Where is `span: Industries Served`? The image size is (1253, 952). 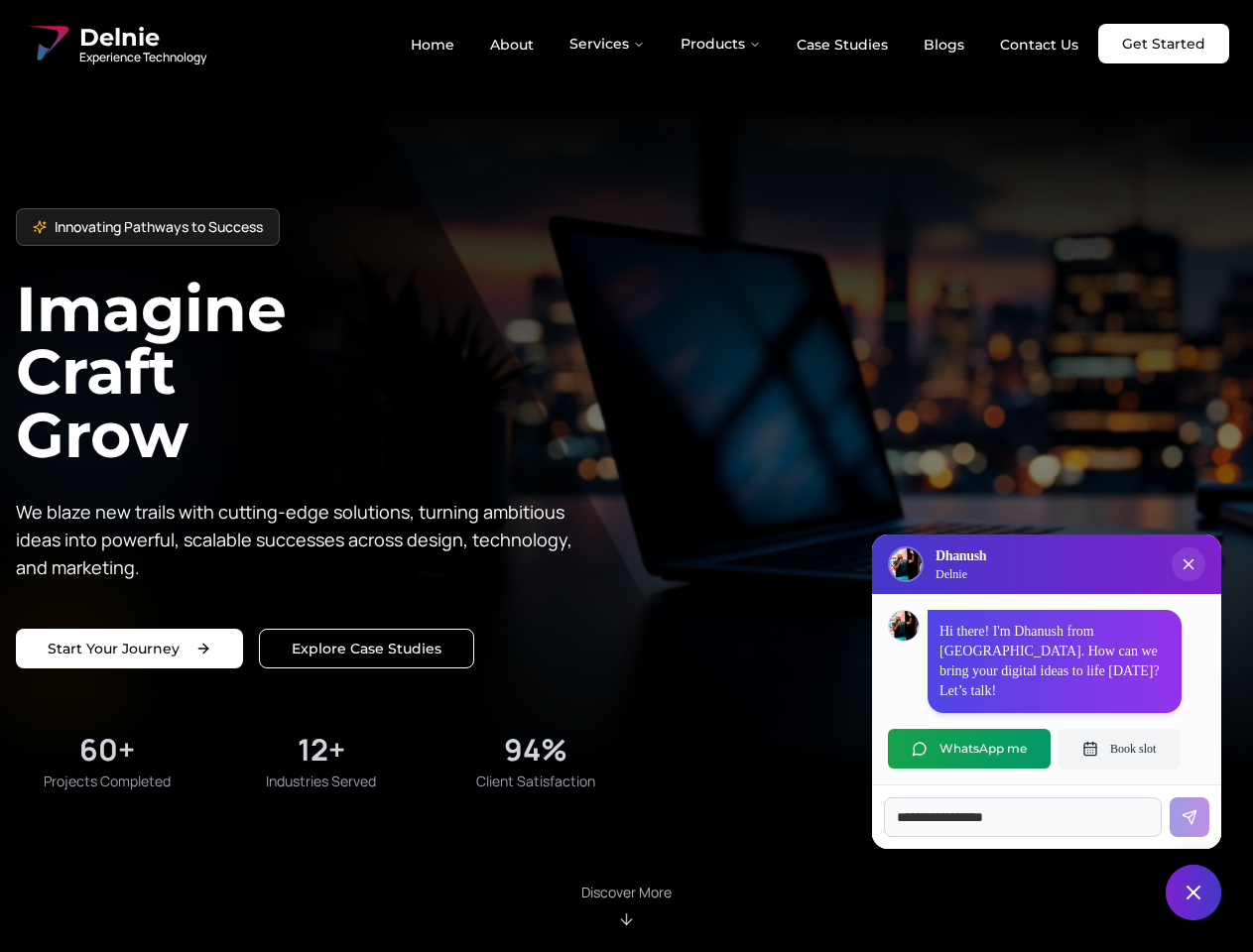 span: Industries Served is located at coordinates (320, 781).